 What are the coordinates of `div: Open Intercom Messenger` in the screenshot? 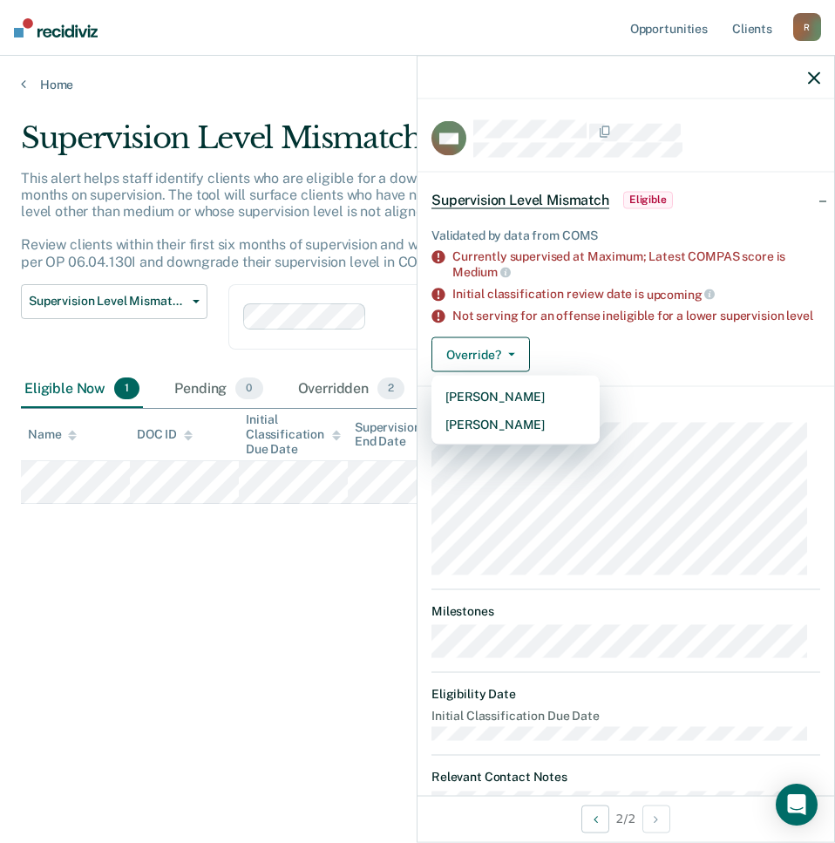 It's located at (796, 804).